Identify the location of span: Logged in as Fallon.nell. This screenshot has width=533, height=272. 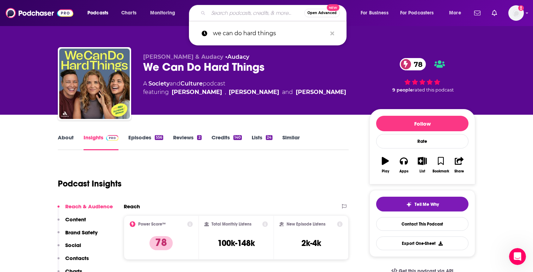
(516, 13).